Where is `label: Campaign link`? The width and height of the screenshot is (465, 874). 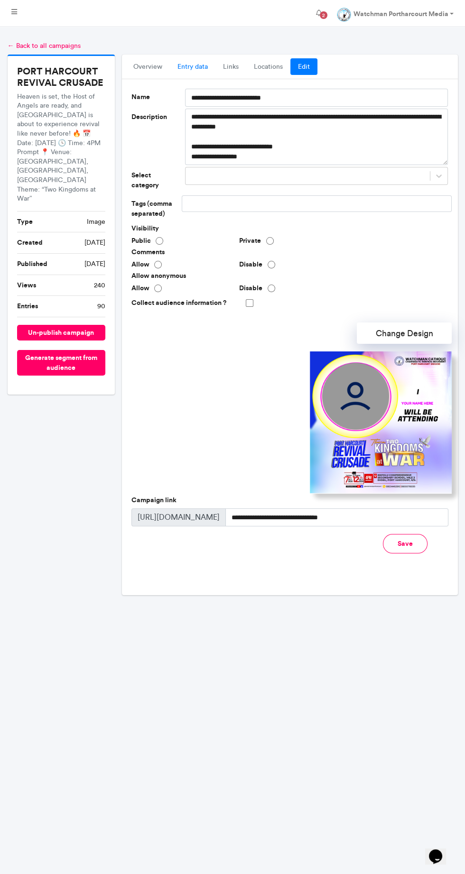
label: Campaign link is located at coordinates (154, 500).